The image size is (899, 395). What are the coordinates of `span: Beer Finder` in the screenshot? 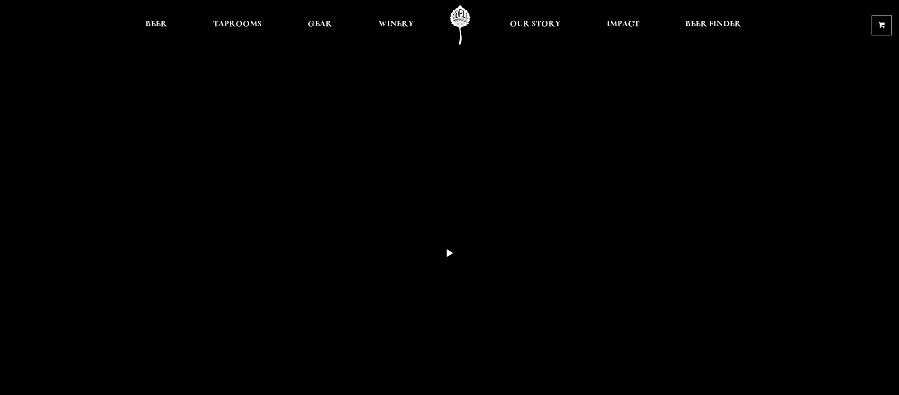 It's located at (713, 24).